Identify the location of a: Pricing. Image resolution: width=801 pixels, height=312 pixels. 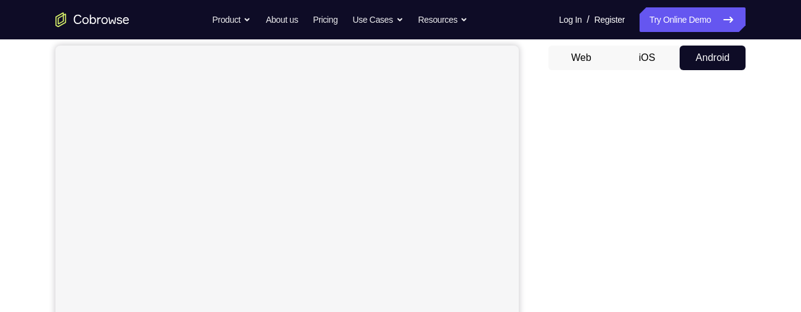
(325, 20).